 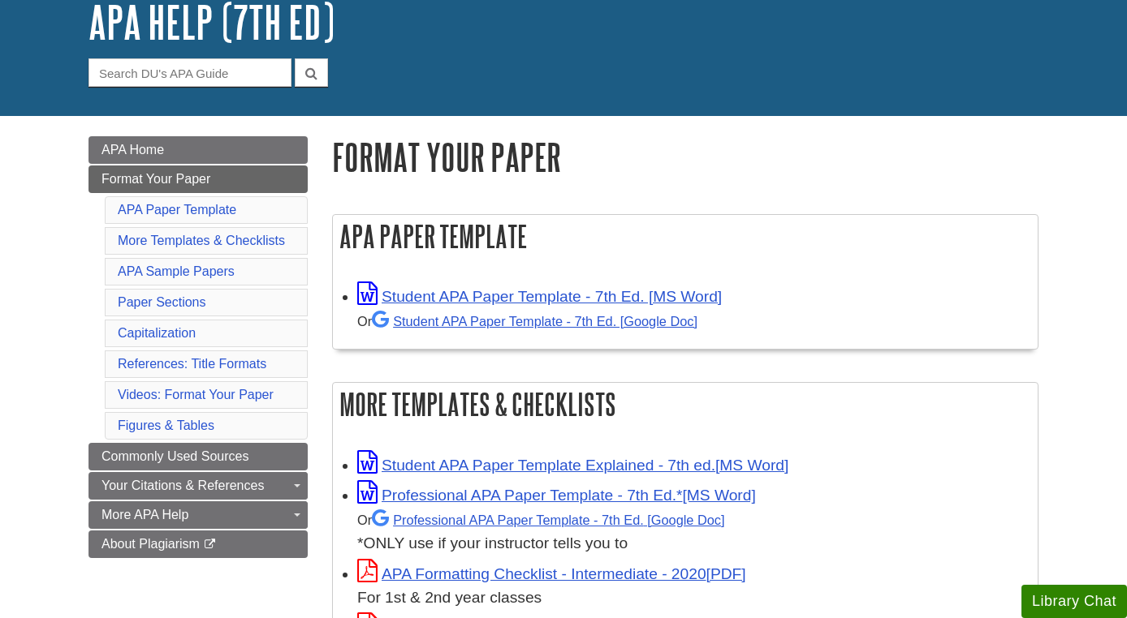 What do you see at coordinates (685, 157) in the screenshot?
I see `h1: Format Your Paper` at bounding box center [685, 157].